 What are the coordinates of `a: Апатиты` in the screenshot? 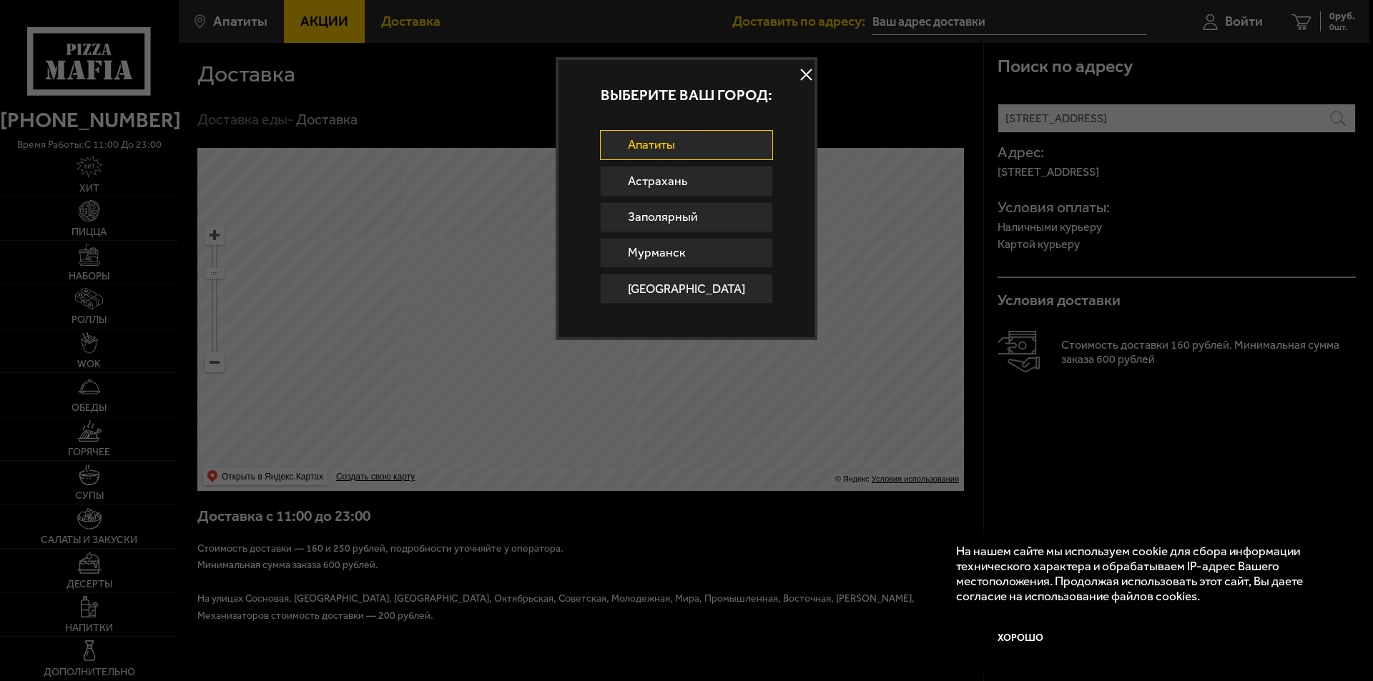 It's located at (687, 145).